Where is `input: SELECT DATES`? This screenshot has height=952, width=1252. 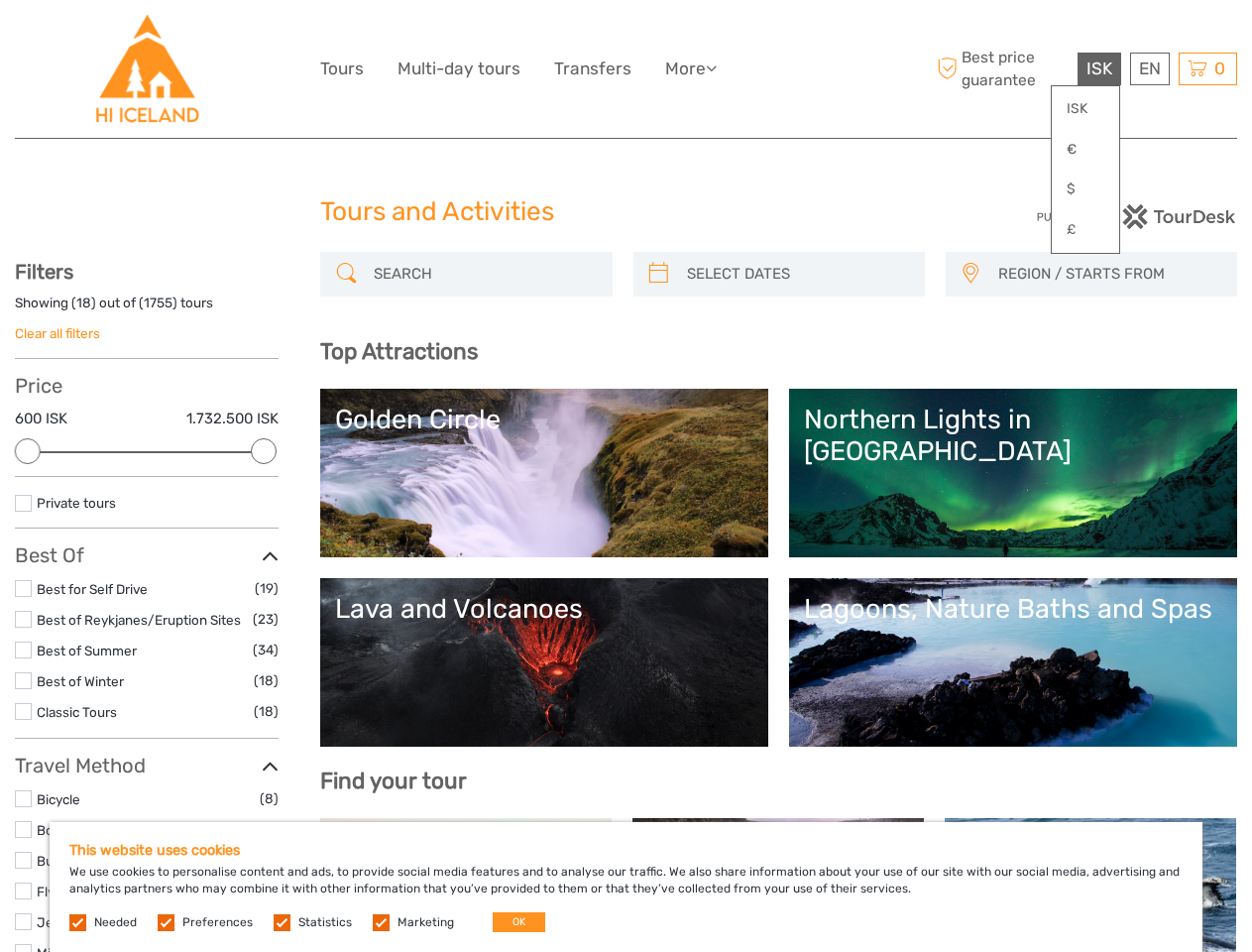 input: SELECT DATES is located at coordinates (797, 274).